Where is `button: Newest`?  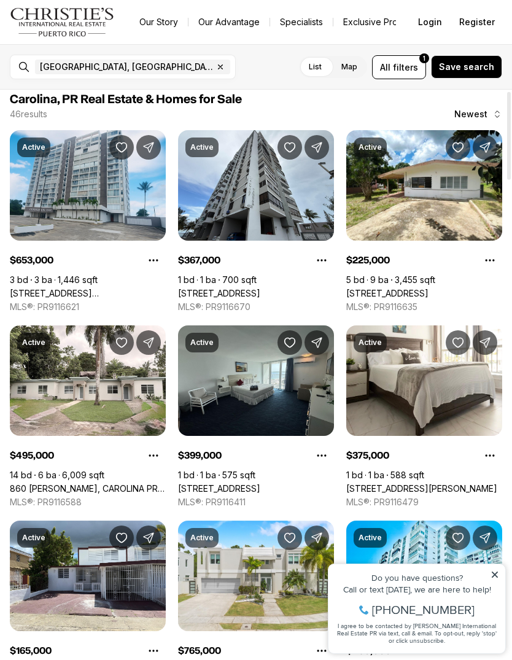 button: Newest is located at coordinates (478, 114).